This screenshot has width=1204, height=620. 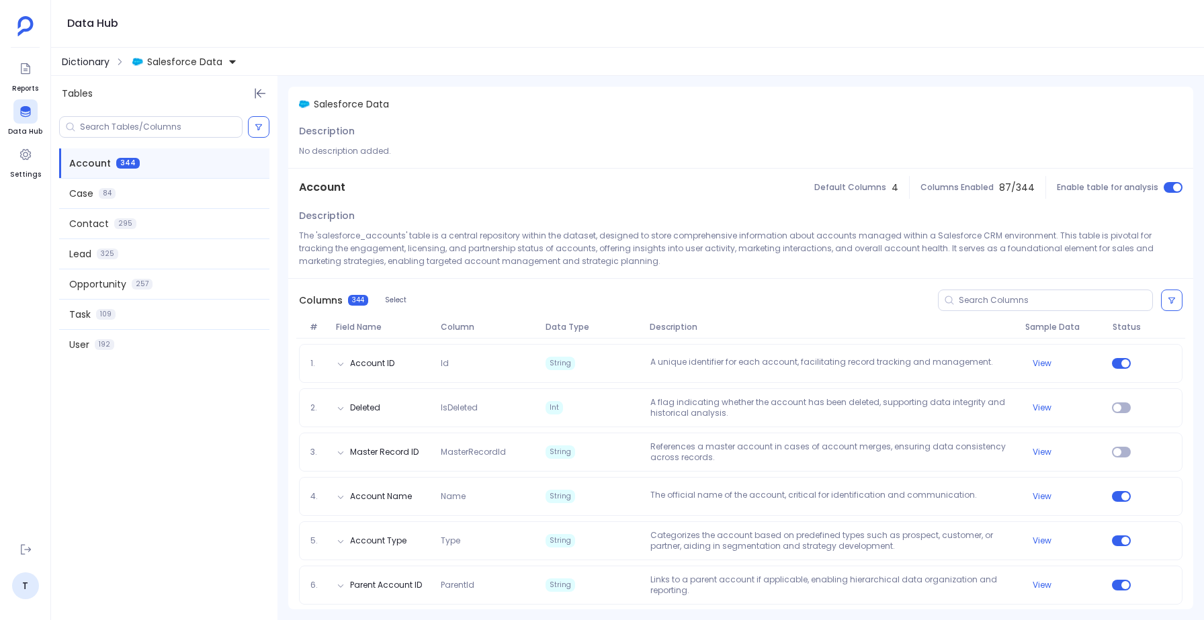 I want to click on span: Name, so click(x=488, y=497).